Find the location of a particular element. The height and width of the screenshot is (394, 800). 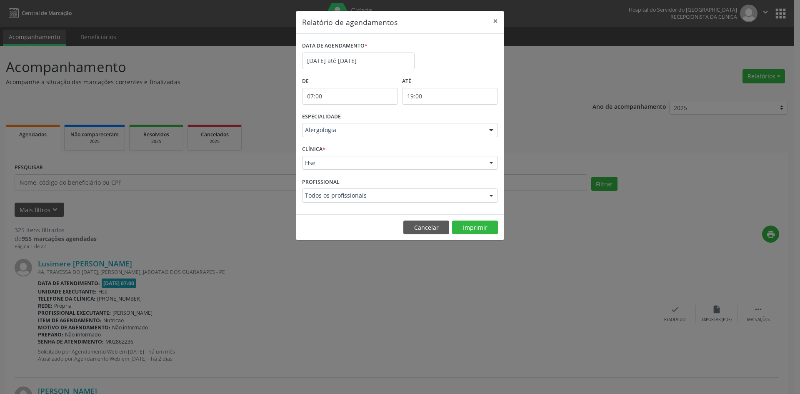

span: Todos os profissionais is located at coordinates (393, 195).